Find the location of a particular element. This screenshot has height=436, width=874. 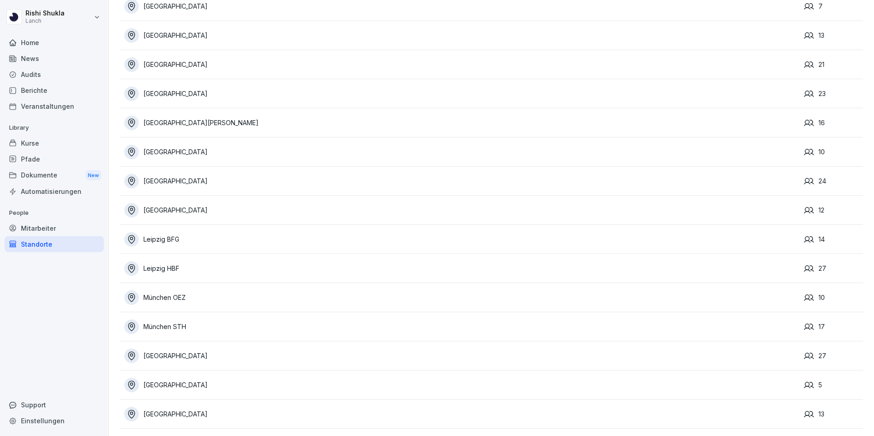

div: 23 is located at coordinates (834, 94).